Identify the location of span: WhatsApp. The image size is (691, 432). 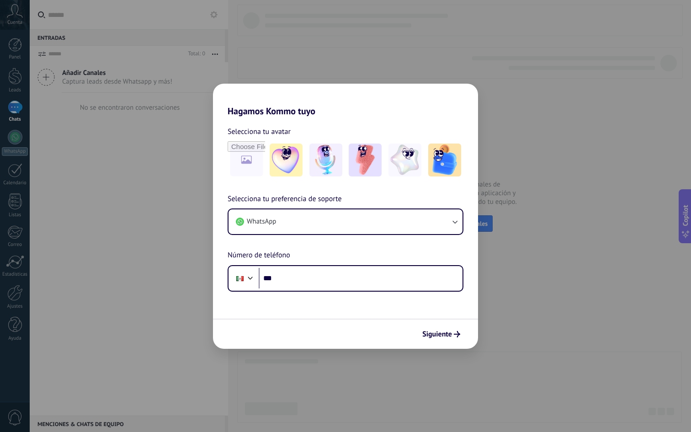
(261, 222).